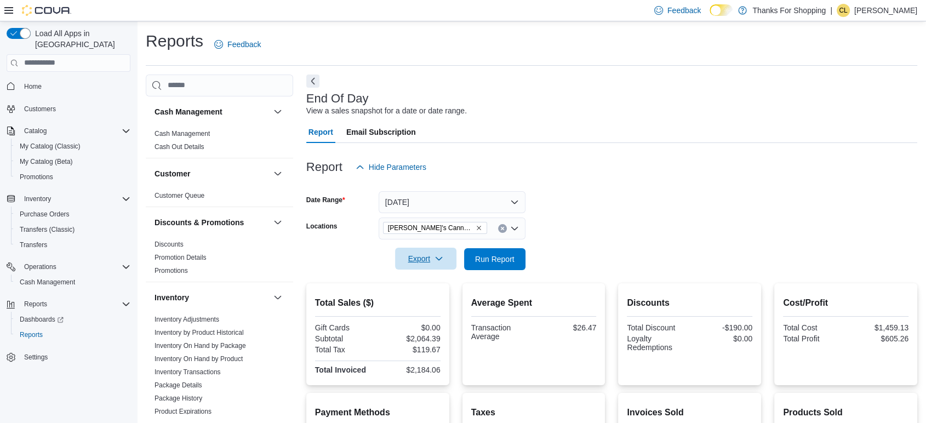 The height and width of the screenshot is (423, 926). Describe the element at coordinates (68, 234) in the screenshot. I see `nav: Complex example` at that location.